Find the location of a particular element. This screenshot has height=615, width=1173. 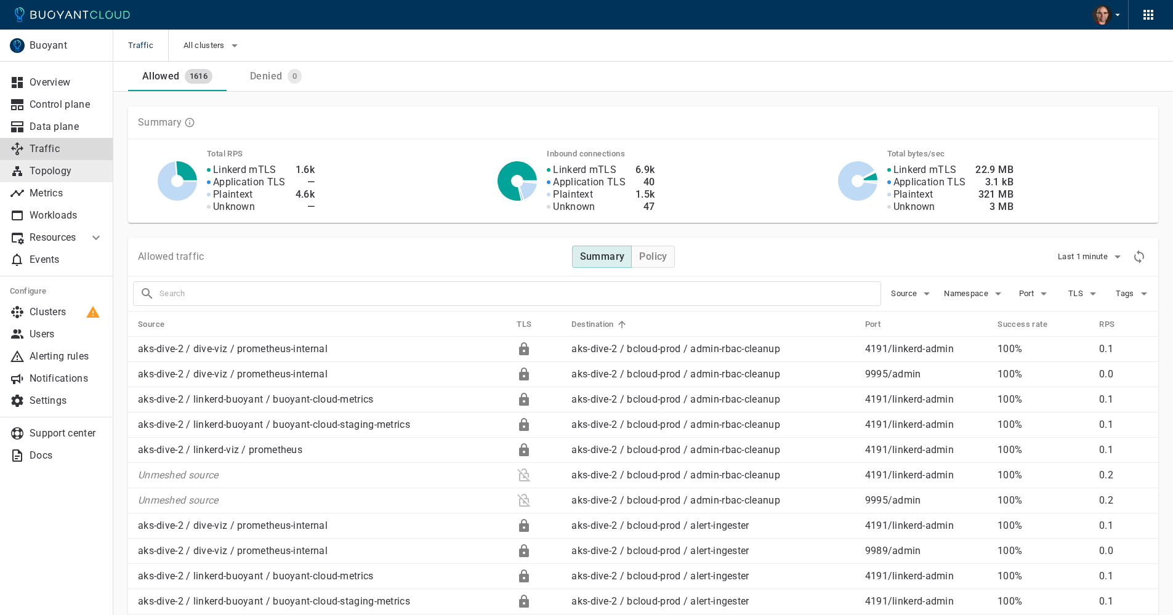

span: Source is located at coordinates (905, 294).